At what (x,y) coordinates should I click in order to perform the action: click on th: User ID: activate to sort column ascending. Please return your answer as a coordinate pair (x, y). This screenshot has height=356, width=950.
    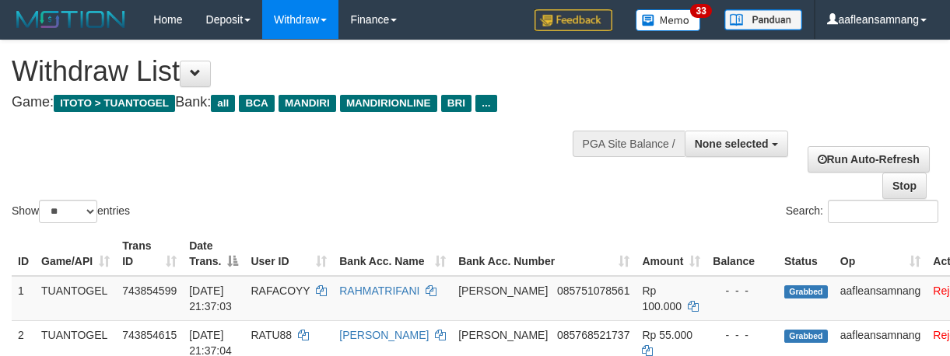
    Looking at the image, I should click on (289, 254).